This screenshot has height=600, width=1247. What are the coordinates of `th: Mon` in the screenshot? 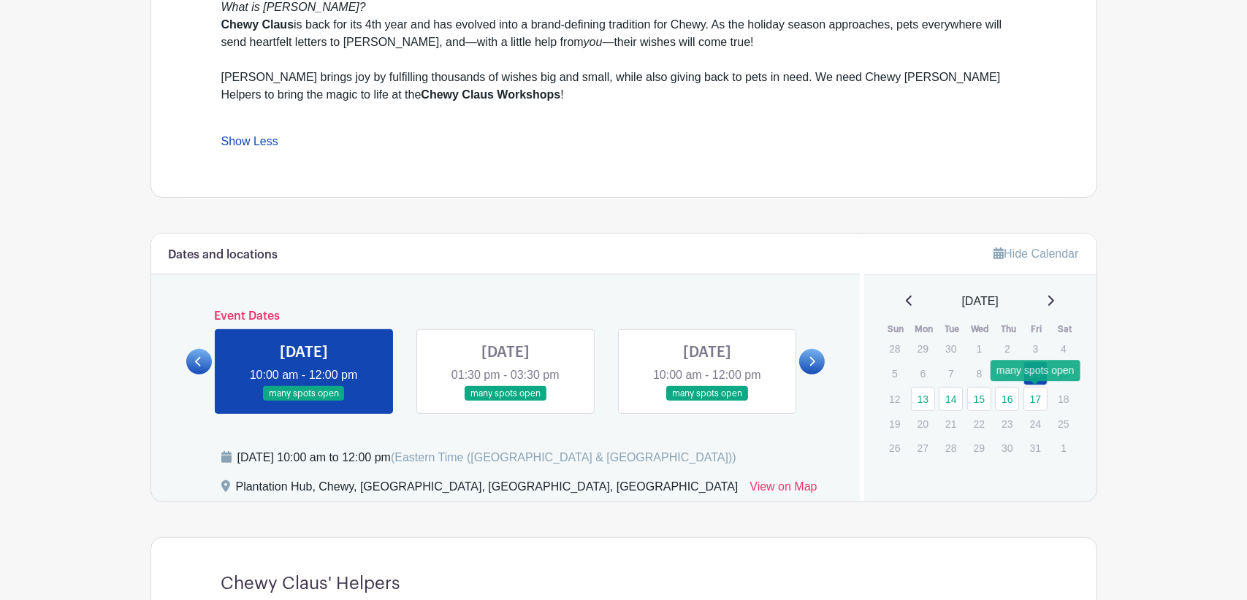 It's located at (924, 329).